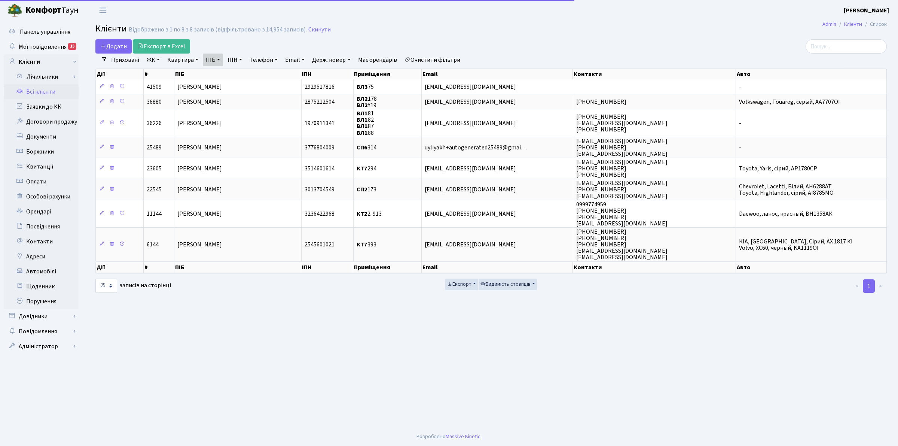 This screenshot has height=446, width=898. I want to click on th: Дії, so click(120, 267).